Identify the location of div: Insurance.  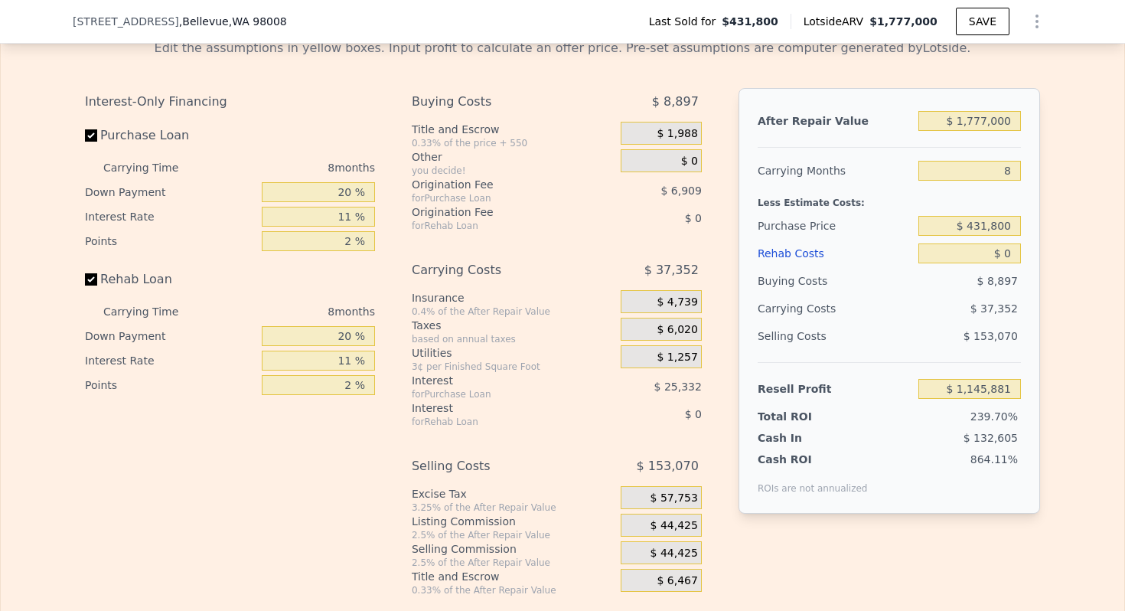
(513, 298).